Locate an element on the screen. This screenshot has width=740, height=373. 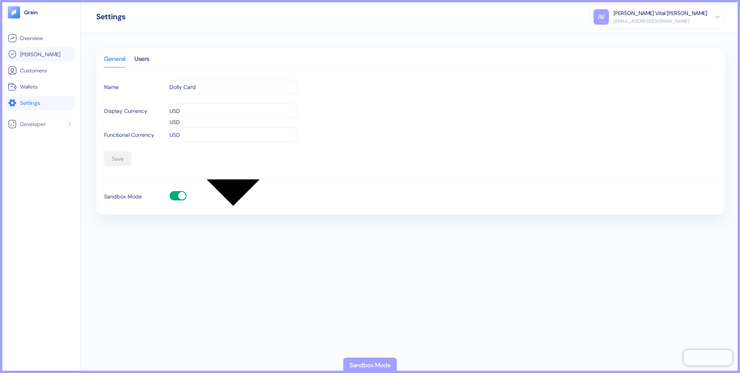
div: Settings is located at coordinates (111, 17).